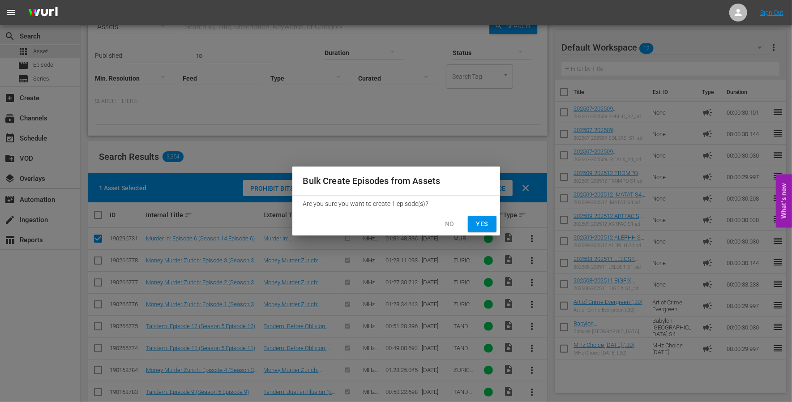 This screenshot has height=402, width=792. Describe the element at coordinates (396, 204) in the screenshot. I see `div: Are you sure you want to create 1 episode(s)?` at that location.